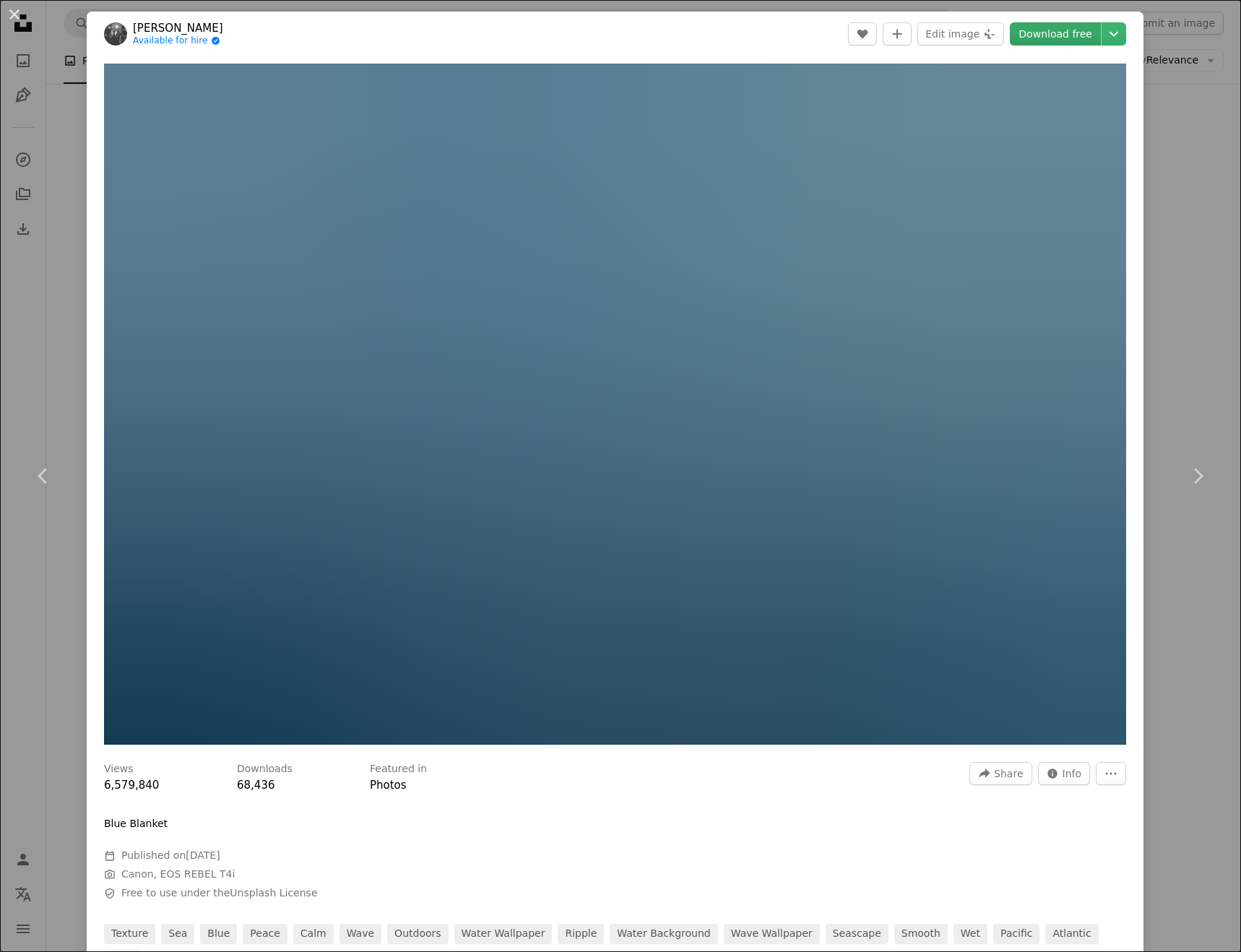  What do you see at coordinates (1008, 774) in the screenshot?
I see `span: Share` at bounding box center [1008, 774].